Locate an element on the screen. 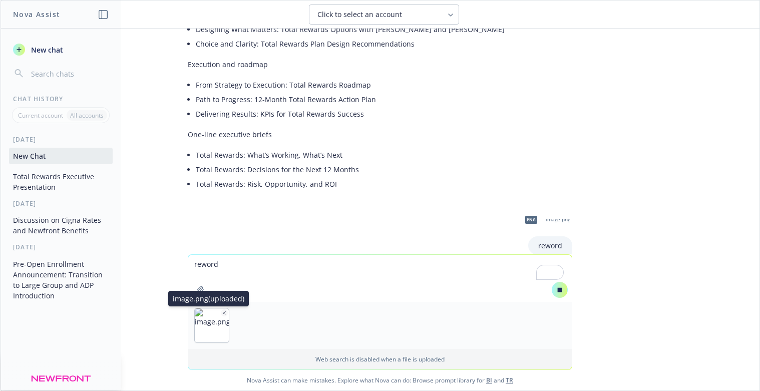  img: image.png is located at coordinates (212, 325).